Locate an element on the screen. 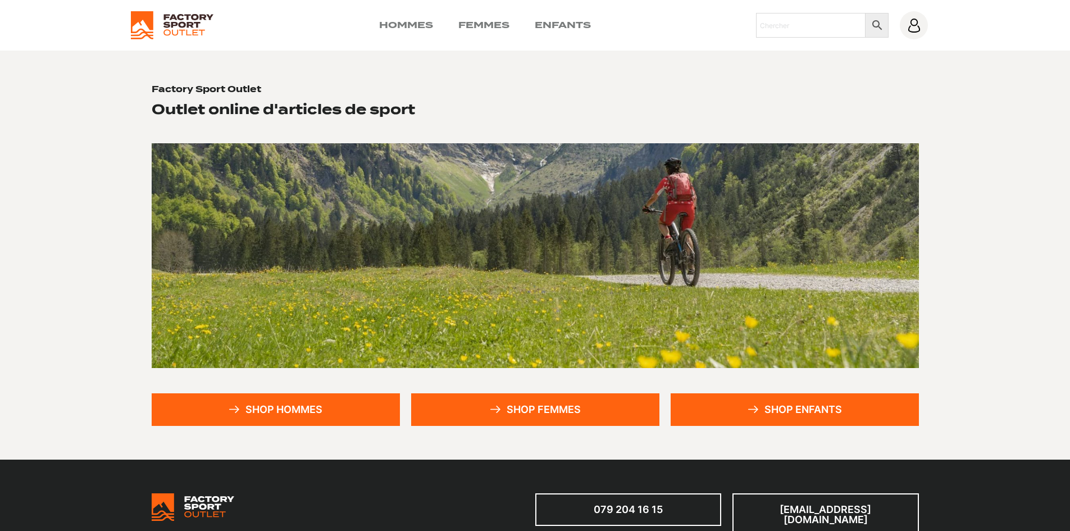 The image size is (1070, 531). h1: Factory Sport Outlet is located at coordinates (206, 90).